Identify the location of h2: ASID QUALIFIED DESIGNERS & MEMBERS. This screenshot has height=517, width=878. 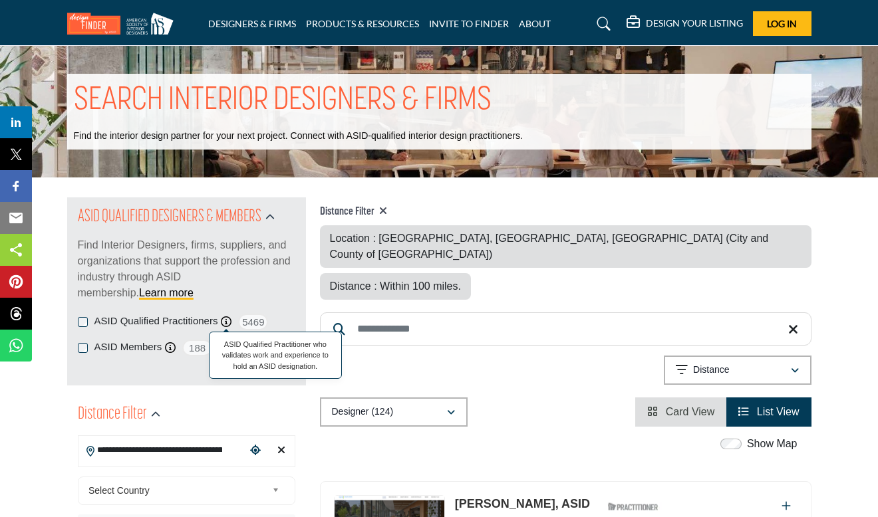
(170, 217).